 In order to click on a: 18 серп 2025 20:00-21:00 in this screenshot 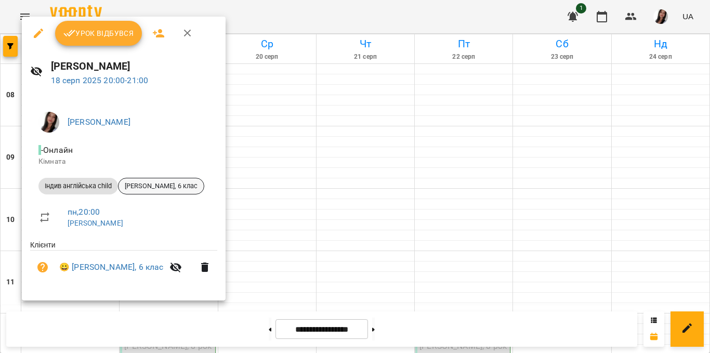, I will do `click(100, 80)`.